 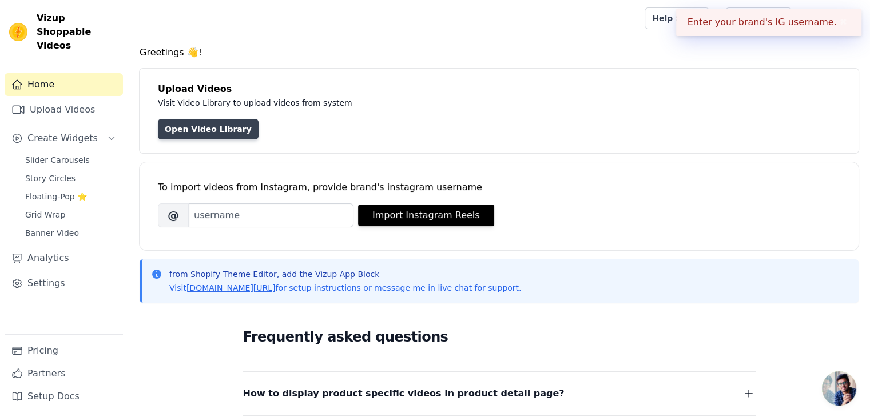 I want to click on a: Help Setup, so click(x=676, y=18).